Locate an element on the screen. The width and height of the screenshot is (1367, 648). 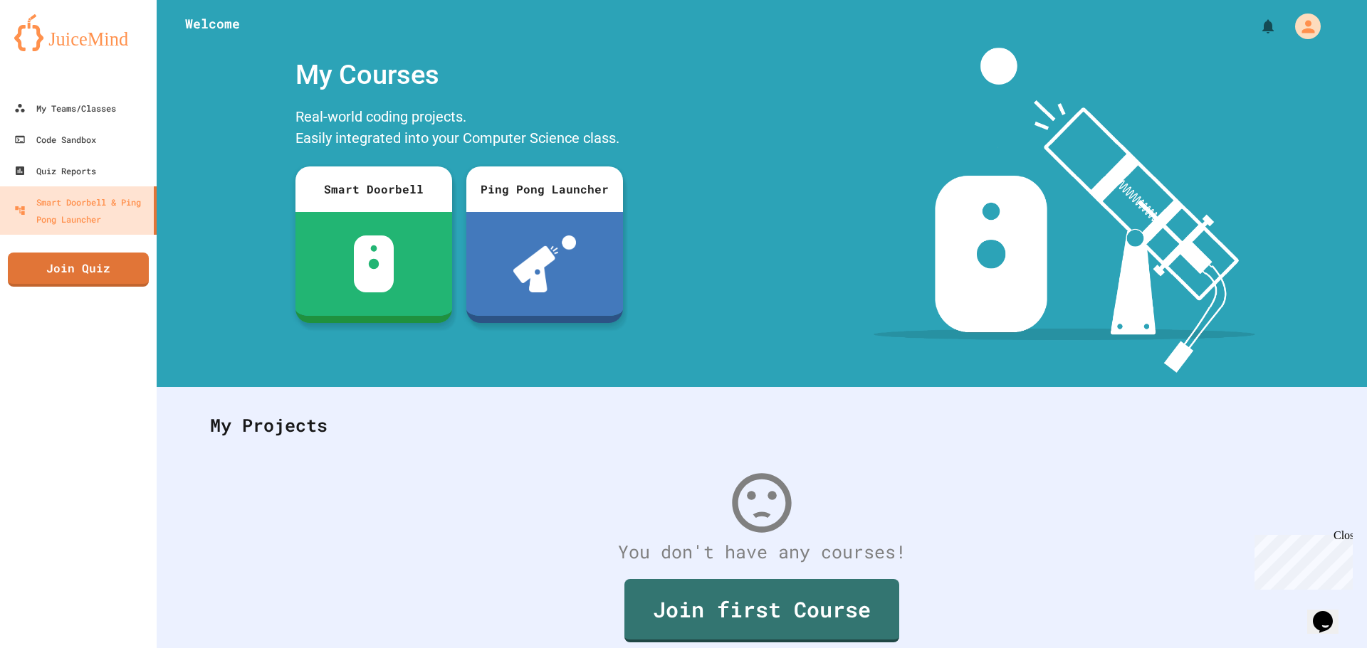
div: Real-world coding projects. Easily integrated into your Computer Science class. is located at coordinates (459, 129).